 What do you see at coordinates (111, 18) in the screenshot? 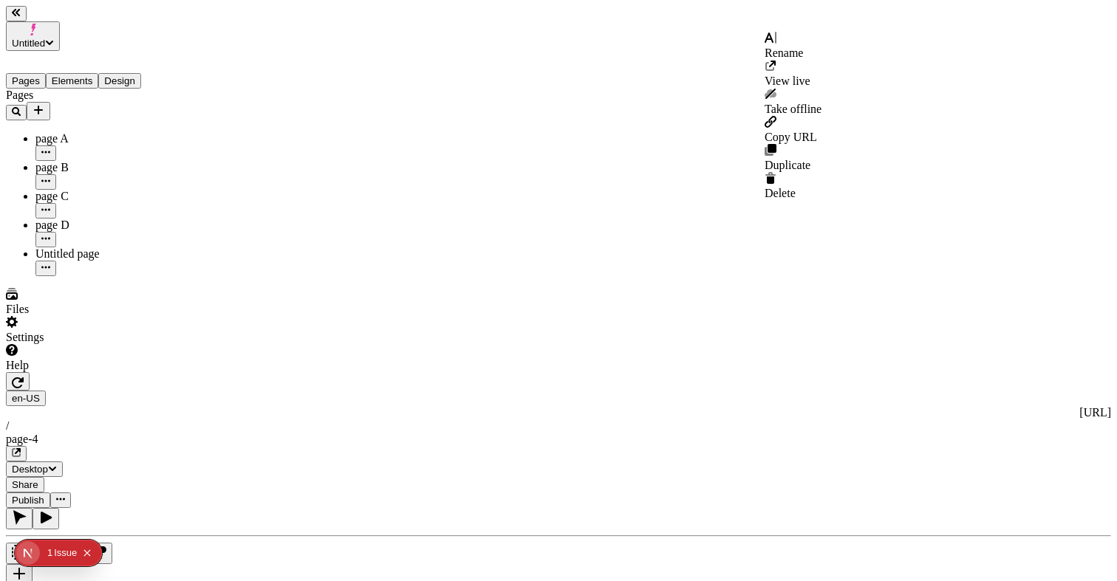
I see `p: Cookie Test Route` at bounding box center [111, 18].